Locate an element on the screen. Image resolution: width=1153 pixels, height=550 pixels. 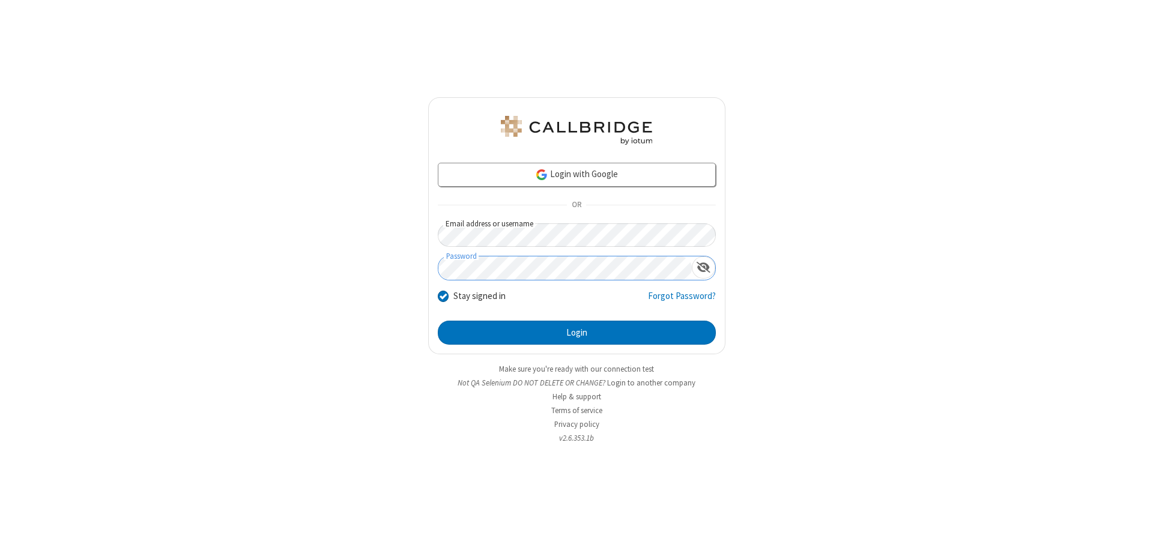
a: Privacy policy is located at coordinates (577, 424).